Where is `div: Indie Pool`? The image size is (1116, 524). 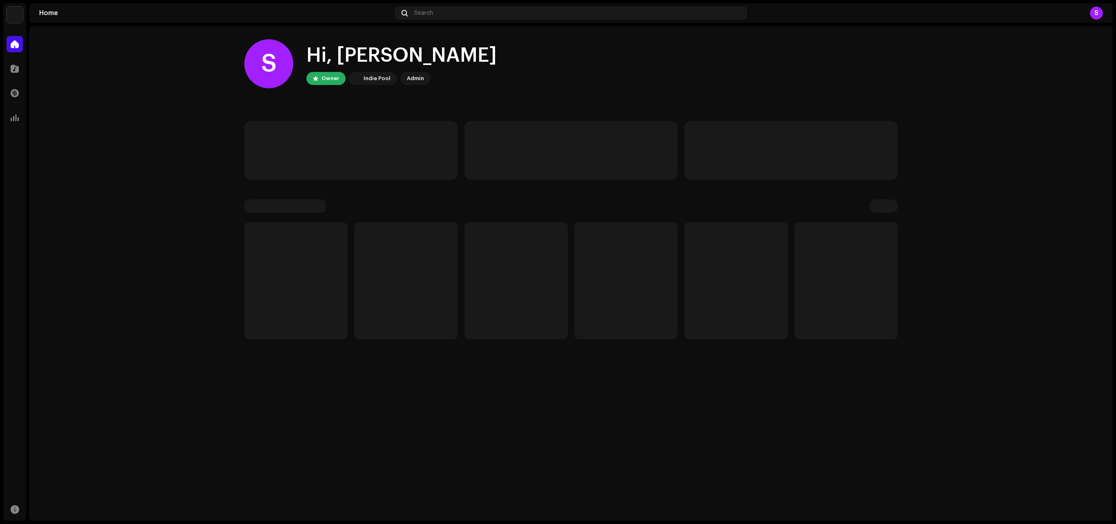
div: Indie Pool is located at coordinates (377, 78).